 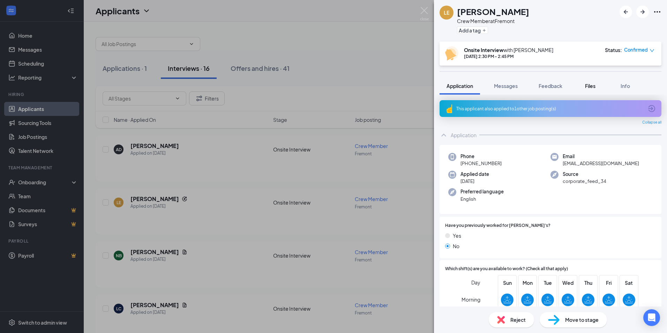 I want to click on span: Phone, so click(x=481, y=156).